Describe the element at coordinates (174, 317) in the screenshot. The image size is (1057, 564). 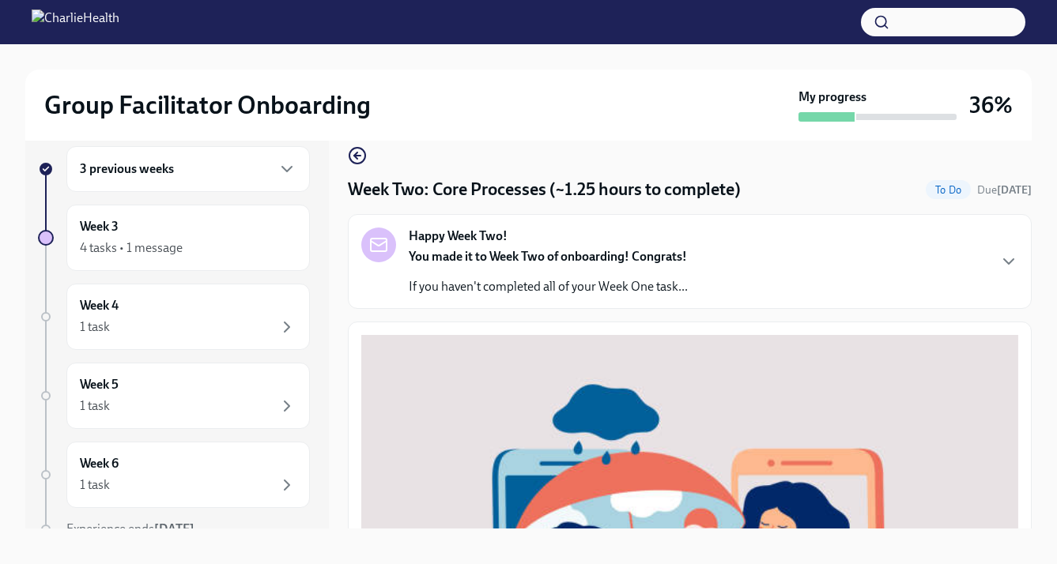
I see `a: Week 41 task` at that location.